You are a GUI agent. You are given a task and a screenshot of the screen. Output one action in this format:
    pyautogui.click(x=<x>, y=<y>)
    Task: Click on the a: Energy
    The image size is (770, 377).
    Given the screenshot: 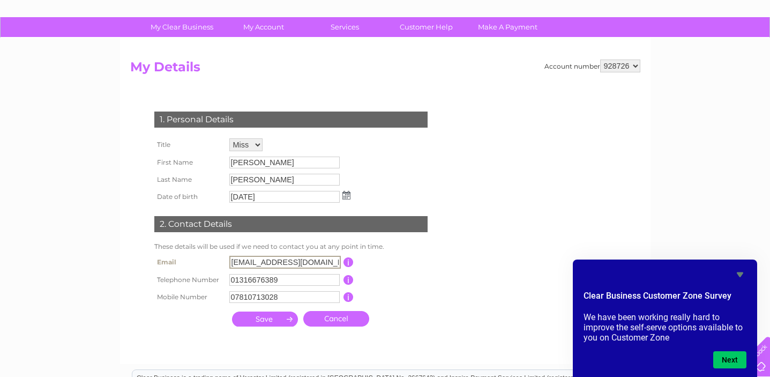 What is the action you would take?
    pyautogui.click(x=620, y=49)
    